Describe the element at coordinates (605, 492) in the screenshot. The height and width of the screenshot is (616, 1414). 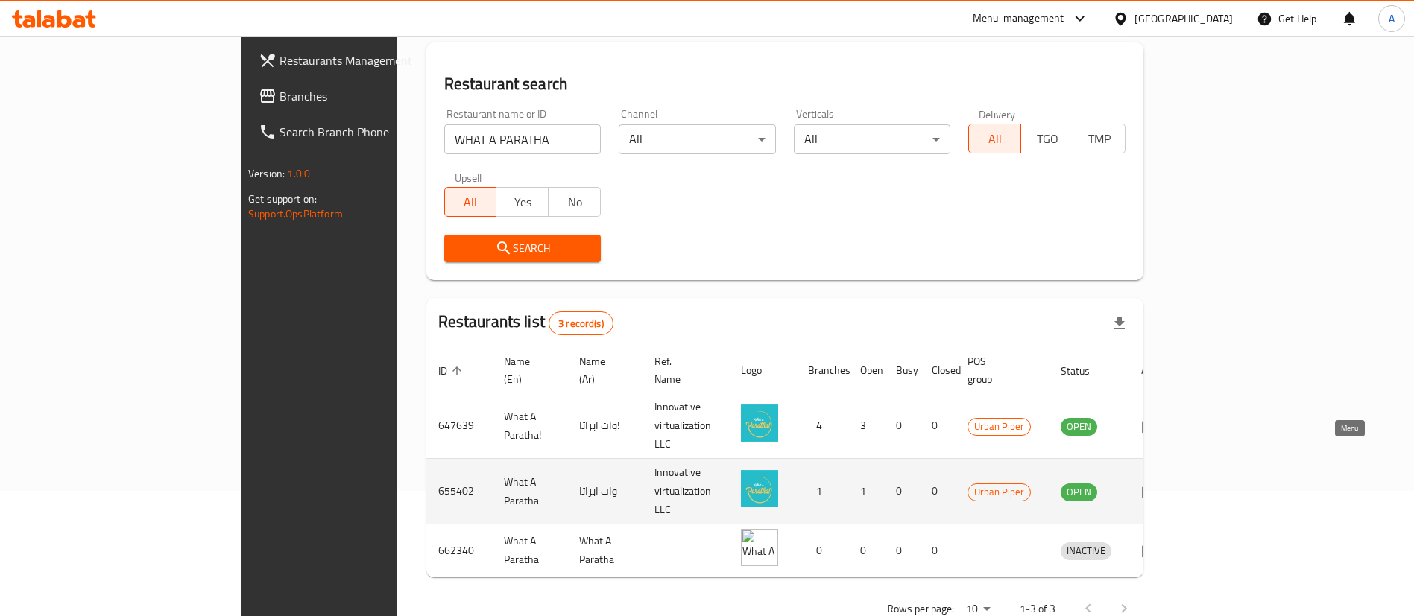
I see `td: وات ابراتا` at that location.